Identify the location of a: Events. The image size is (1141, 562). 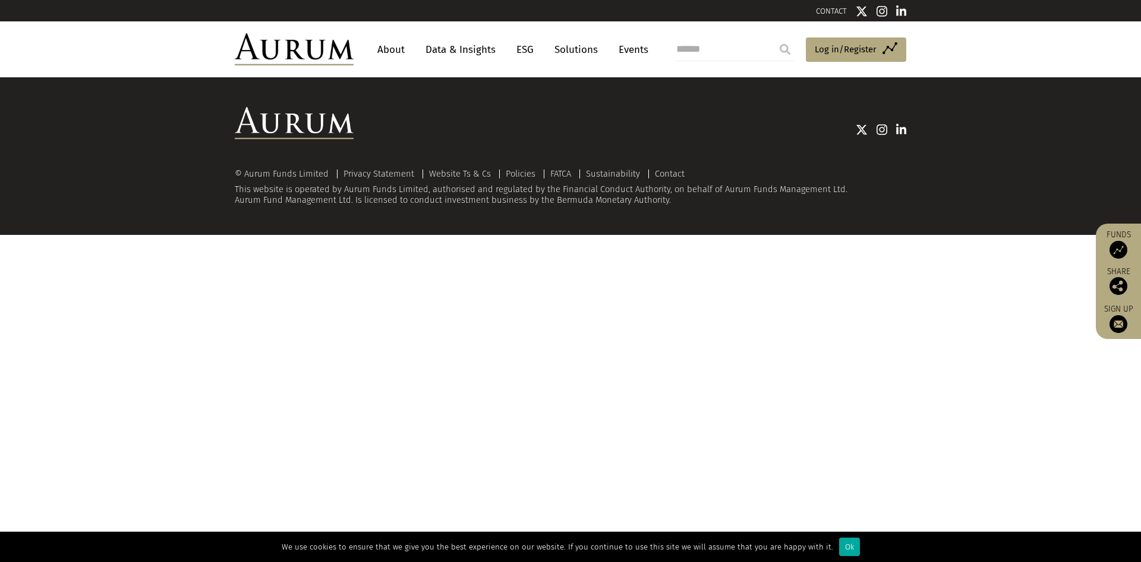
(631, 49).